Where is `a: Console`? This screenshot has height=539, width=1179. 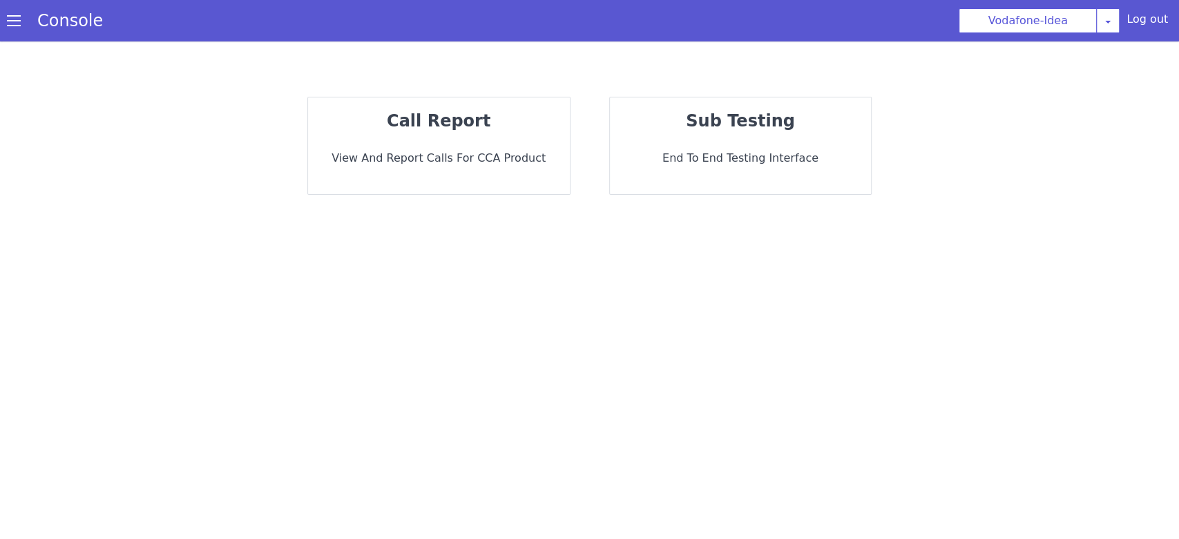 a: Console is located at coordinates (70, 21).